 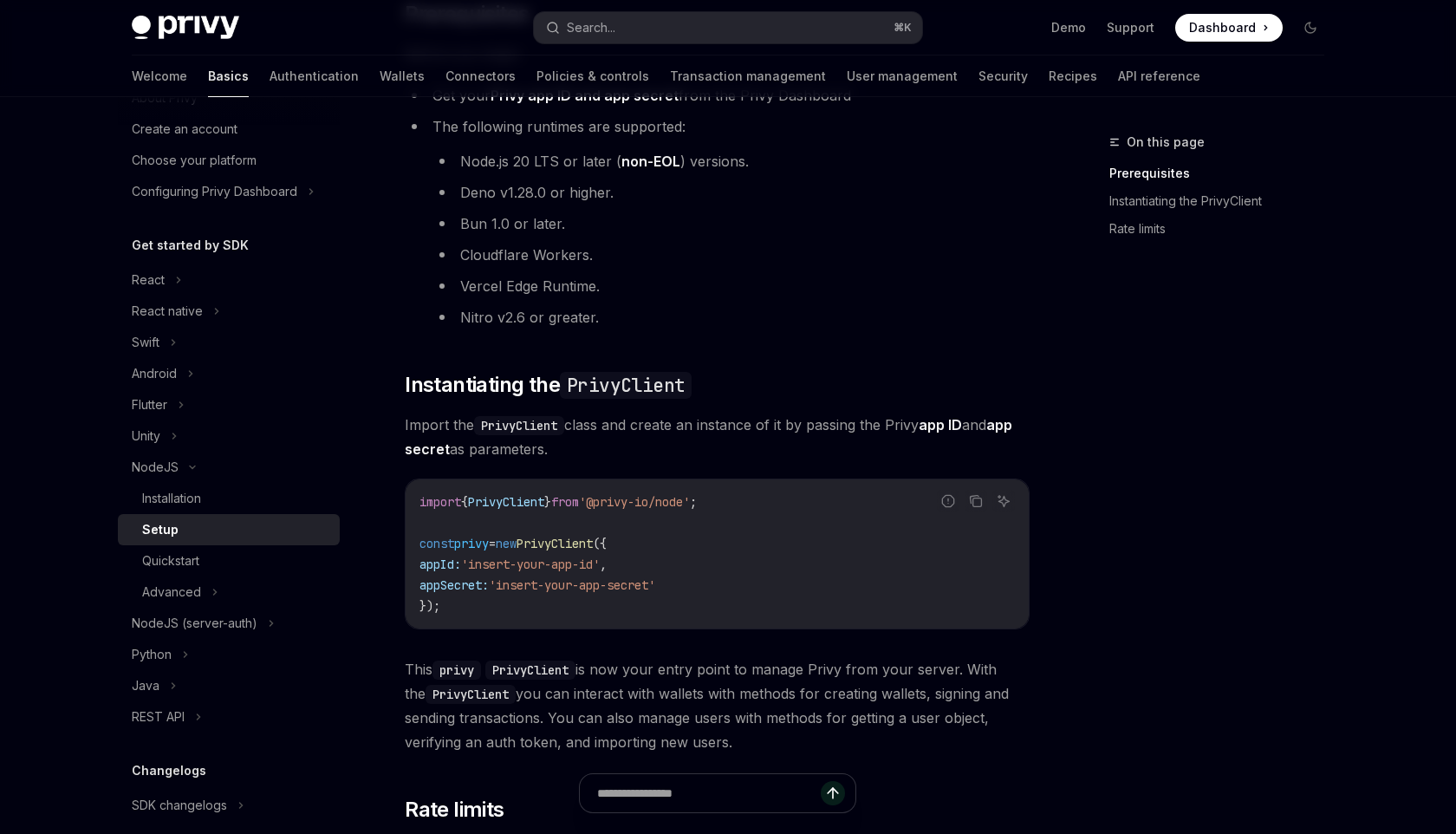 What do you see at coordinates (591, 28) in the screenshot?
I see `div: Search...` at bounding box center [591, 28].